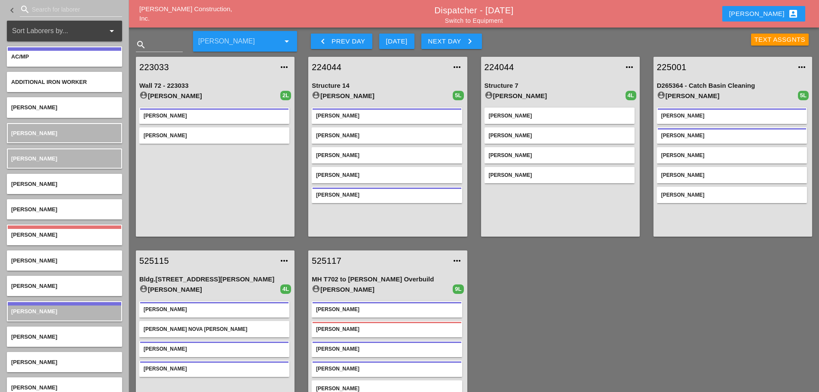  I want to click on div: Prev Day, so click(341, 41).